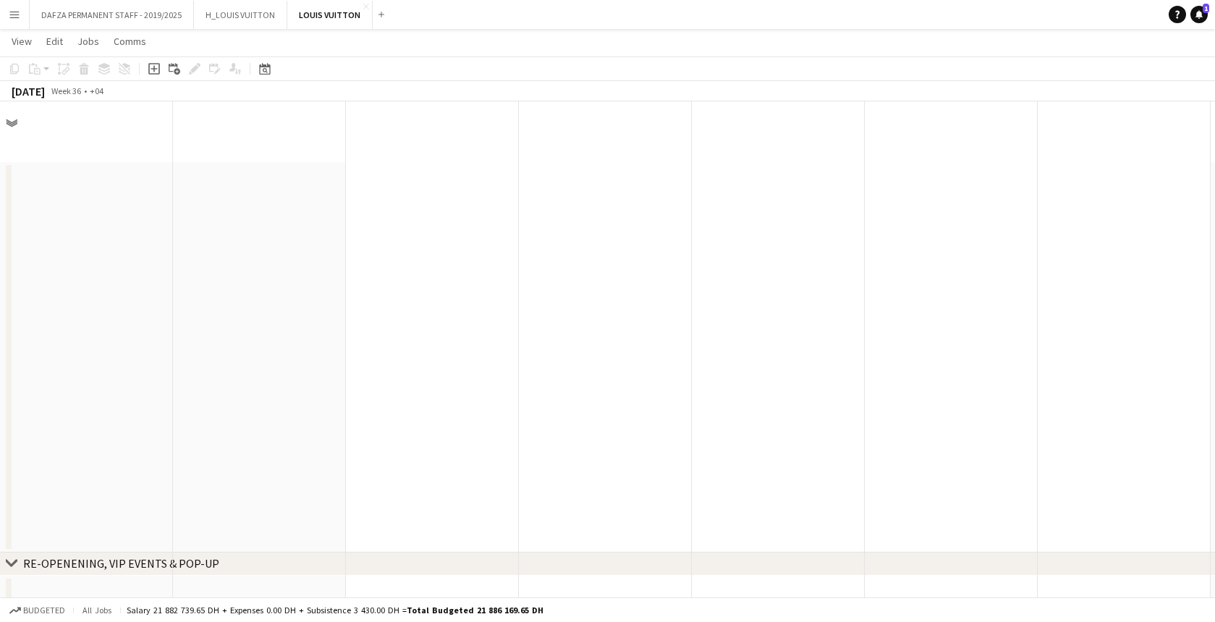 This screenshot has height=622, width=1215. Describe the element at coordinates (121, 563) in the screenshot. I see `div: RE-OPENENING, VIP EVENTS & POP-UP` at that location.